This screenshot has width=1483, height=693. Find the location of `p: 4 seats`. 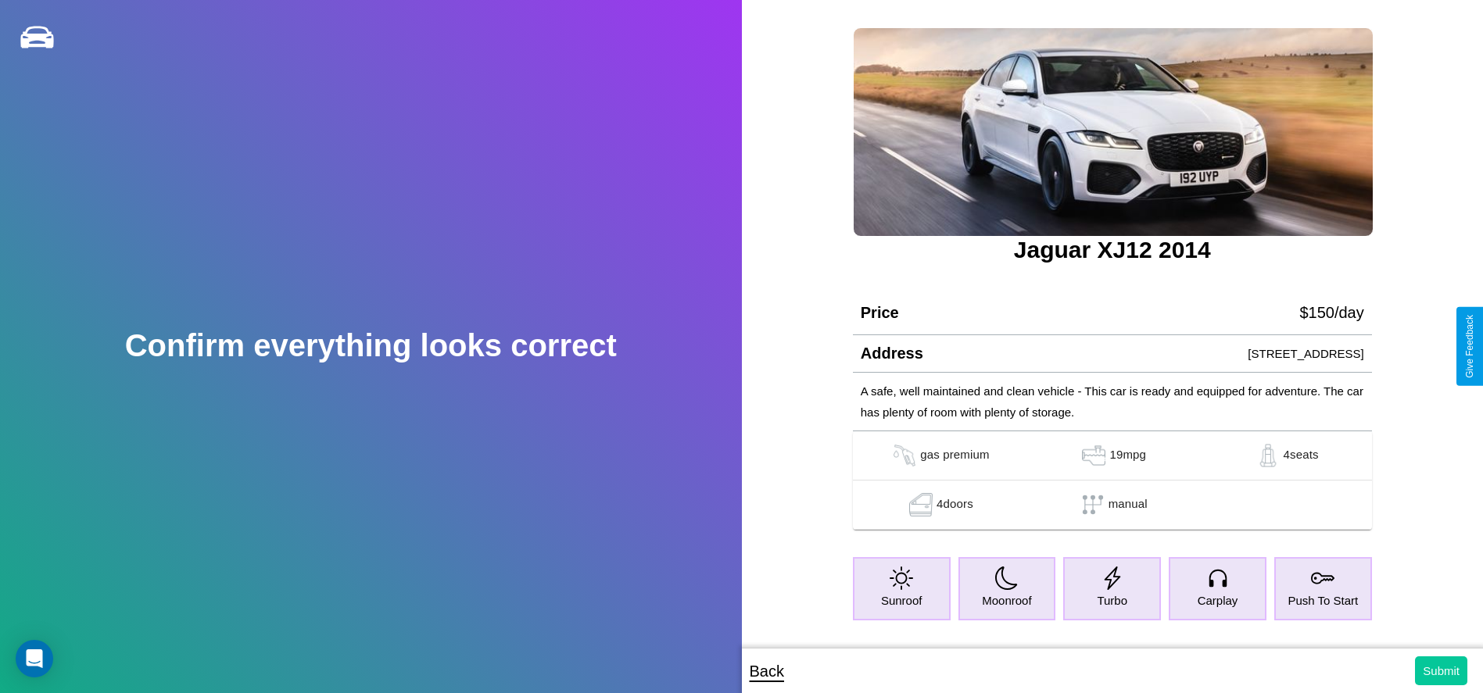

p: 4 seats is located at coordinates (1301, 456).